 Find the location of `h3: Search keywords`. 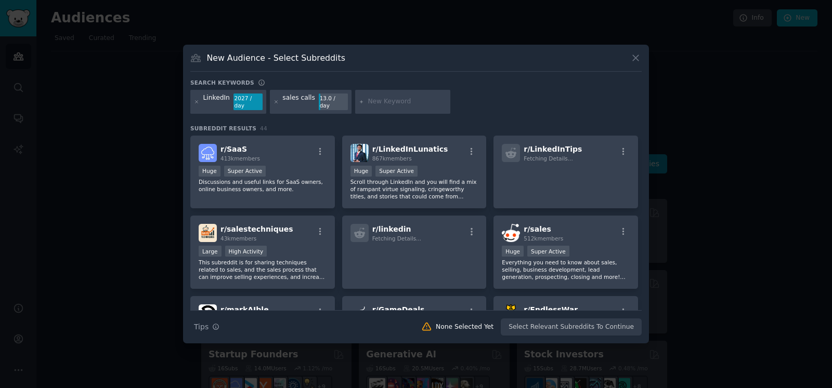

h3: Search keywords is located at coordinates (222, 83).